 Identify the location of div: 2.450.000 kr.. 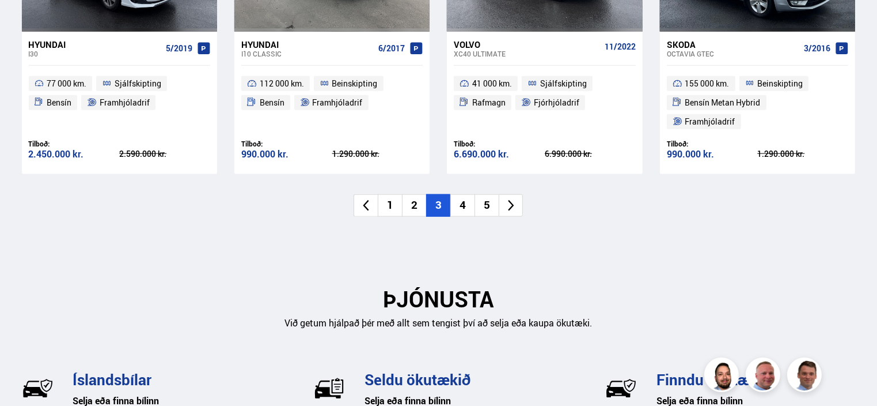
(74, 154).